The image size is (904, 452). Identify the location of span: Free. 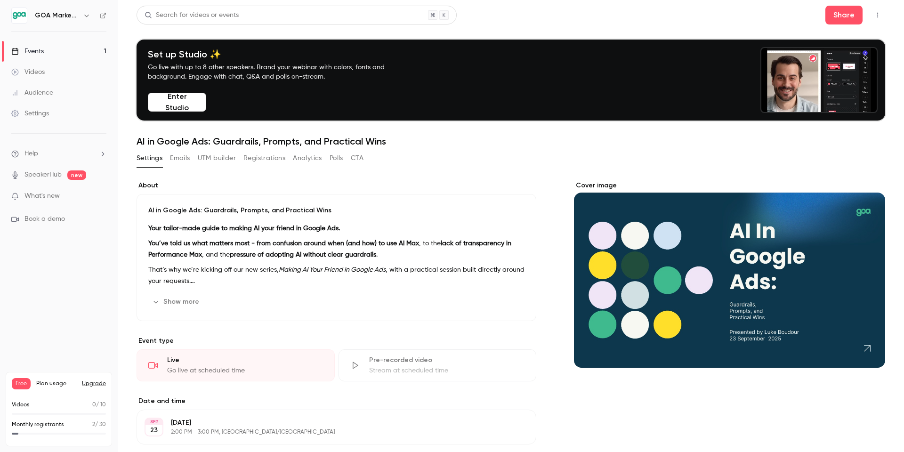
(21, 384).